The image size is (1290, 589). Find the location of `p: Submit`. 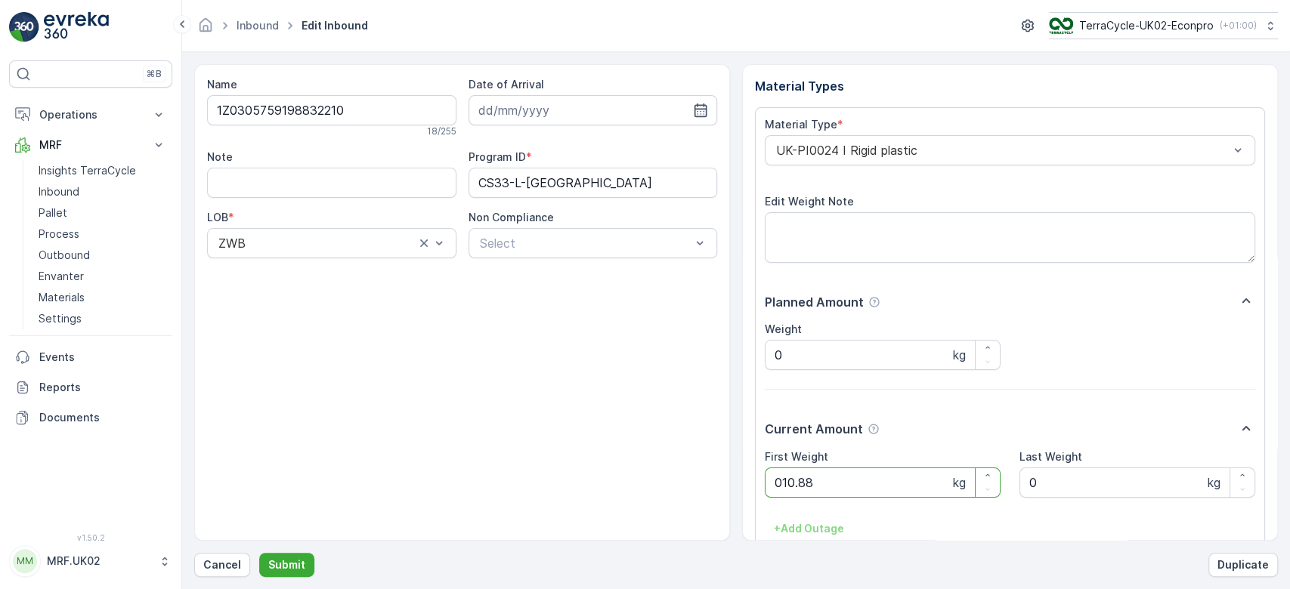

p: Submit is located at coordinates (286, 565).